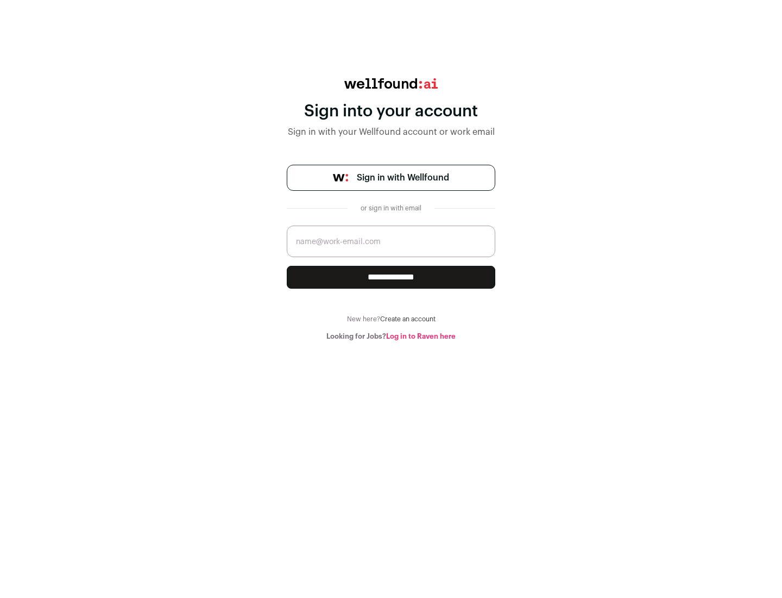  I want to click on div: Sign in with your Wellfound account or work email, so click(391, 132).